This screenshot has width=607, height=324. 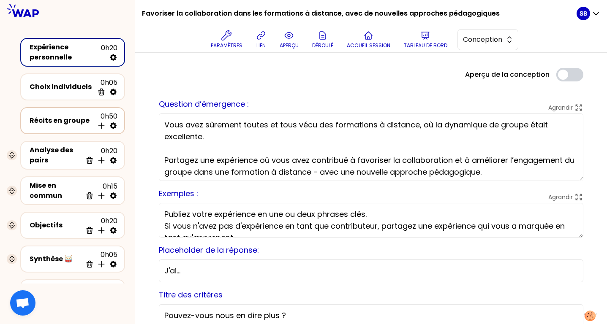 I want to click on div: Expérience personnelle, so click(x=65, y=52).